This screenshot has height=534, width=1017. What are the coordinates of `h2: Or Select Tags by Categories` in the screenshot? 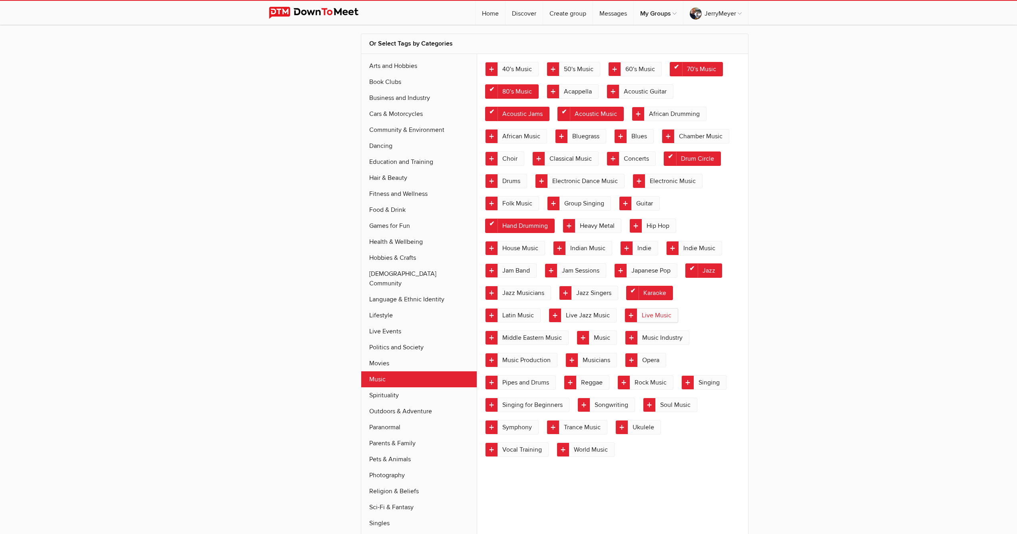 It's located at (555, 44).